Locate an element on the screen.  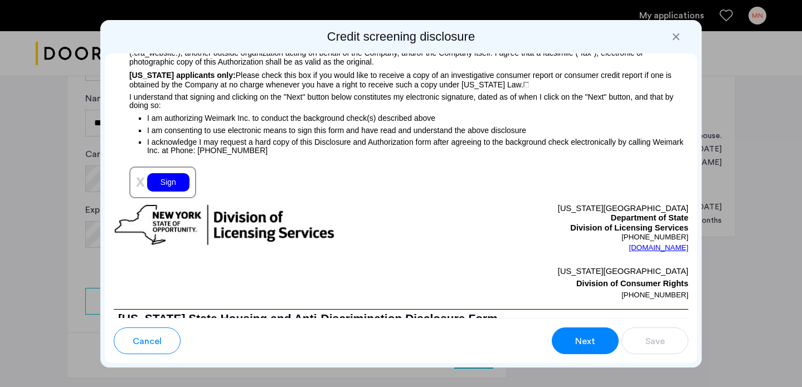
span: Next is located at coordinates (585, 342).